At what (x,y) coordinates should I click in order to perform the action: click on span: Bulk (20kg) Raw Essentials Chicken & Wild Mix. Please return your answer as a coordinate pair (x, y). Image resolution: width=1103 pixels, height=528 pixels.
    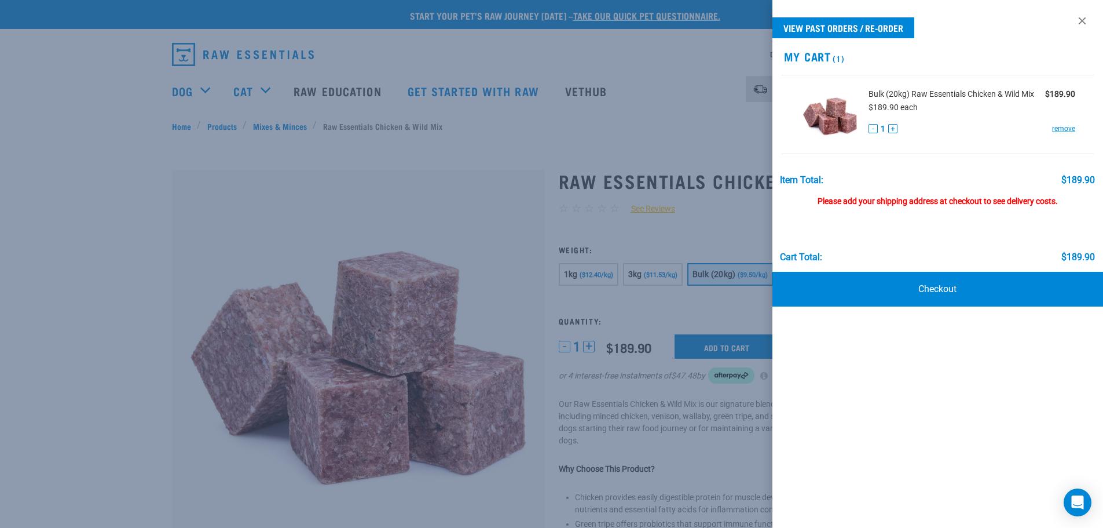
    Looking at the image, I should click on (952, 94).